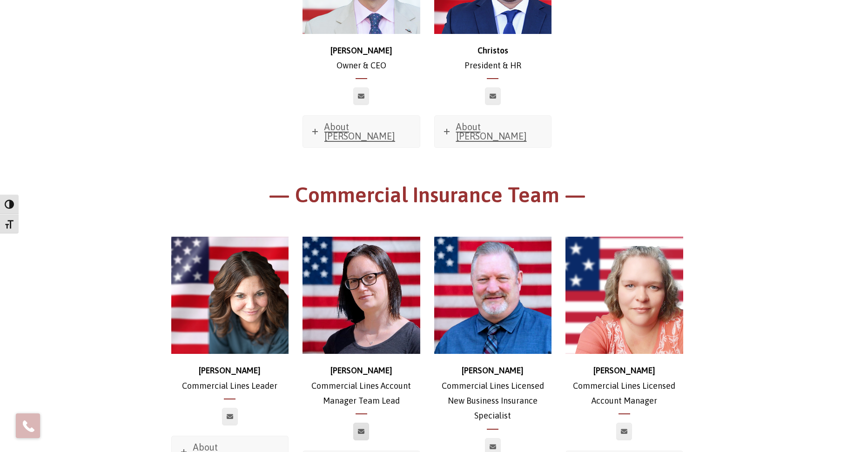  What do you see at coordinates (493, 296) in the screenshot?
I see `img: Ross-web` at bounding box center [493, 296].